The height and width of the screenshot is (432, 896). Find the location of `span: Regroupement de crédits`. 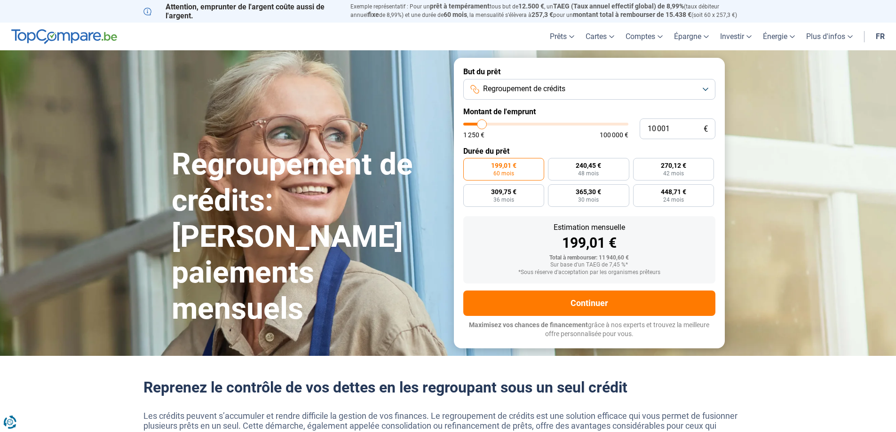

span: Regroupement de crédits is located at coordinates (524, 89).